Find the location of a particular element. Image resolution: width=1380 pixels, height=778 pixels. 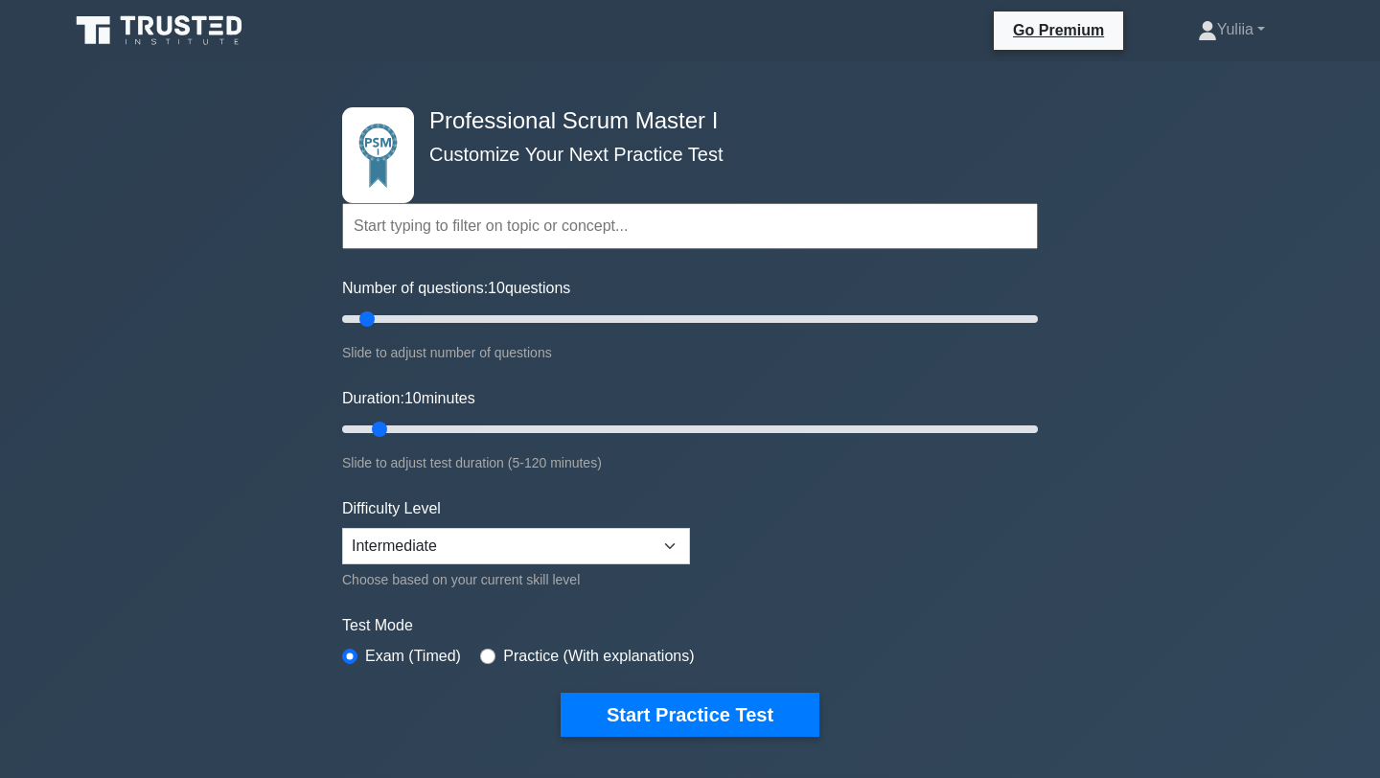

div: Slide to adjust test duration (5-120 minutes) is located at coordinates (690, 463).